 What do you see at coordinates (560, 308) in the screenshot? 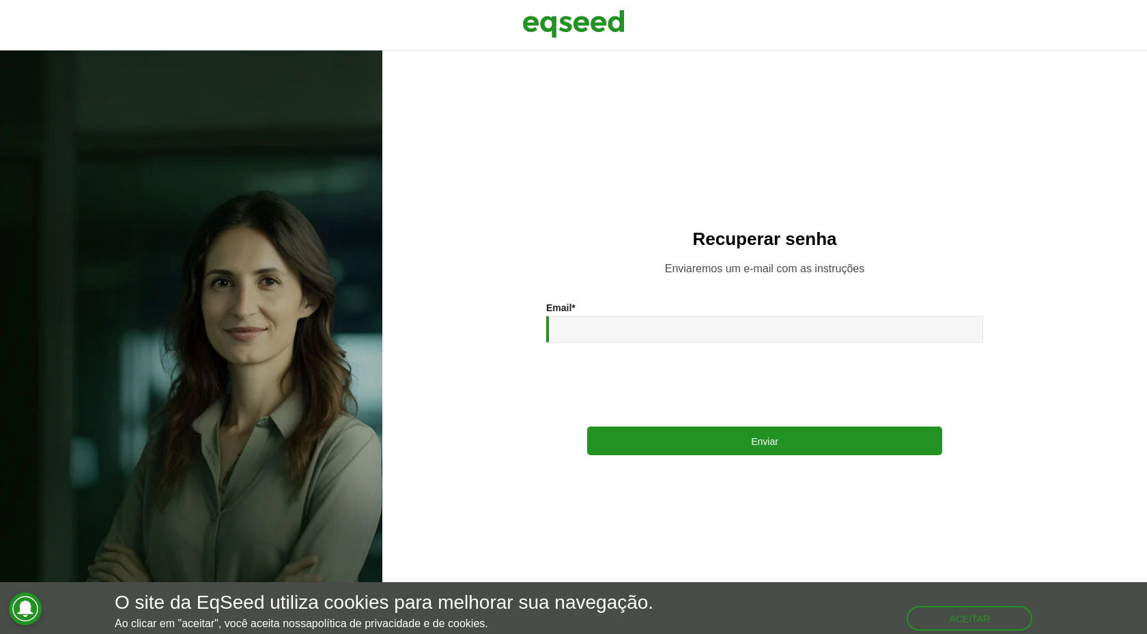
I see `label: Email` at bounding box center [560, 308].